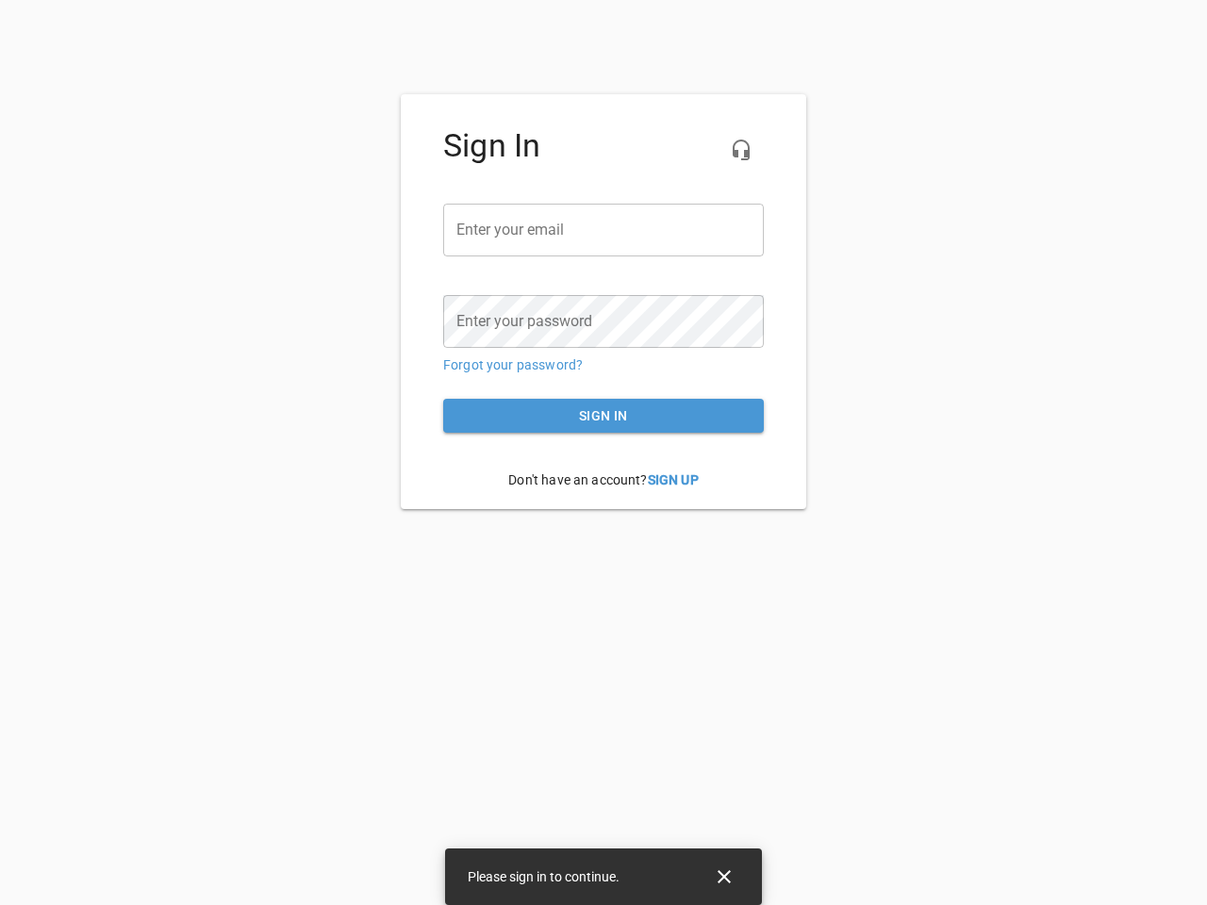 The image size is (1207, 905). What do you see at coordinates (741, 150) in the screenshot?
I see `button: Live Chat` at bounding box center [741, 150].